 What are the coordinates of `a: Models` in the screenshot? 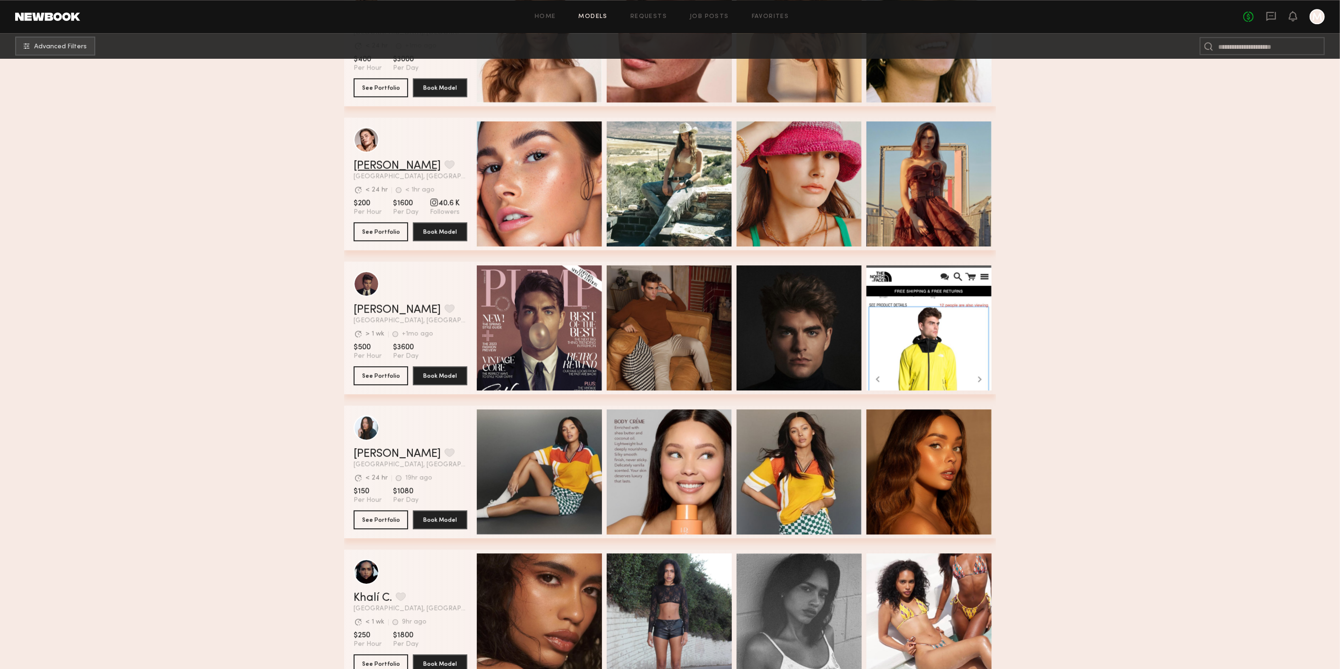 It's located at (593, 17).